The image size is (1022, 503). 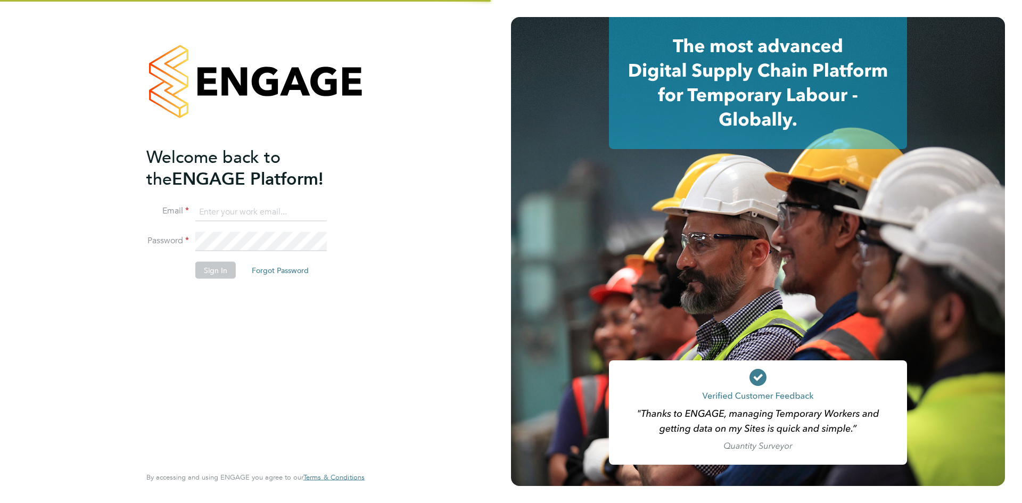 What do you see at coordinates (168, 211) in the screenshot?
I see `label: Email` at bounding box center [168, 211].